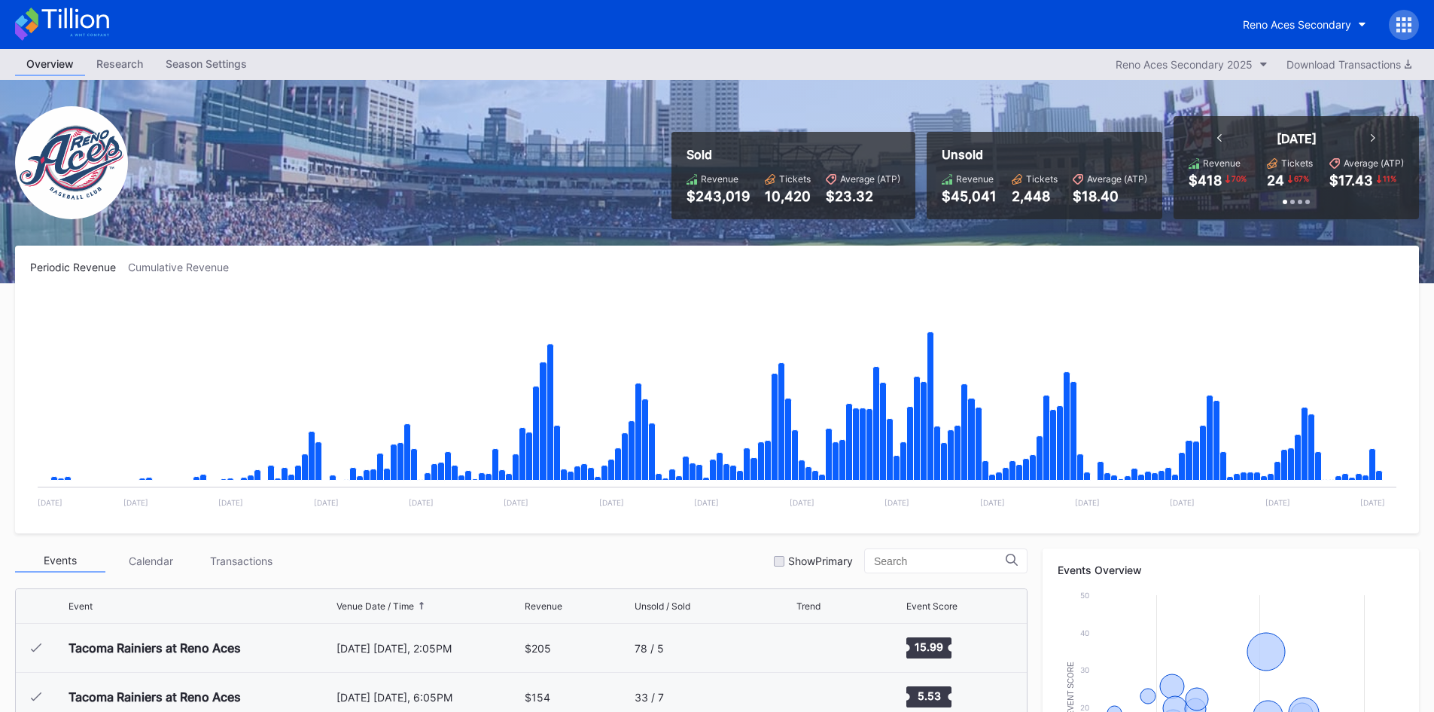 Image resolution: width=1434 pixels, height=712 pixels. What do you see at coordinates (821, 560) in the screenshot?
I see `div: Show Primary` at bounding box center [821, 560].